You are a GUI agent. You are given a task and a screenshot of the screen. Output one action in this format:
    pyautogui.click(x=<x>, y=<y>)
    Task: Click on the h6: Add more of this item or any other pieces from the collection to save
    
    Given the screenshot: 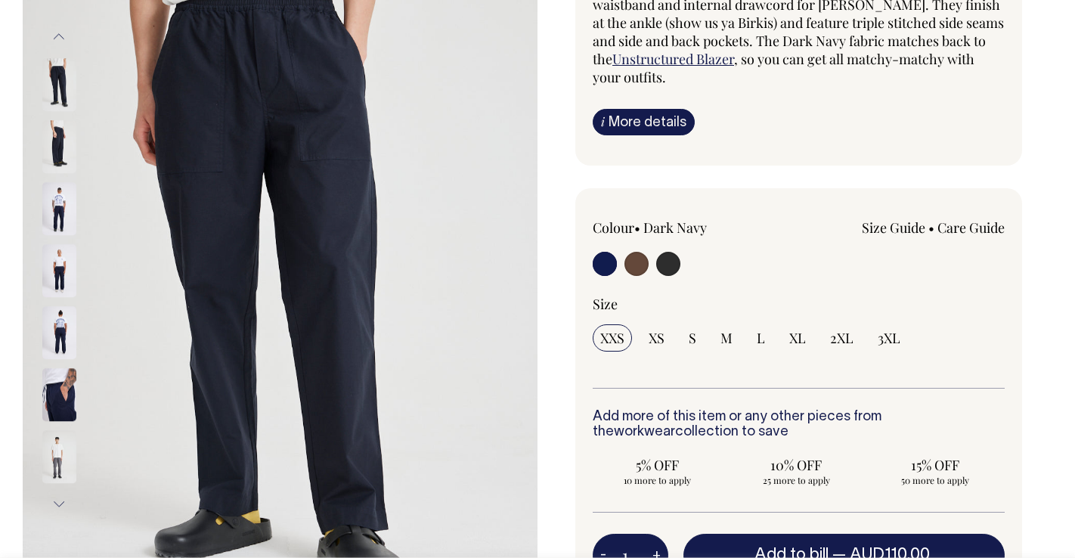 What is the action you would take?
    pyautogui.click(x=798, y=425)
    